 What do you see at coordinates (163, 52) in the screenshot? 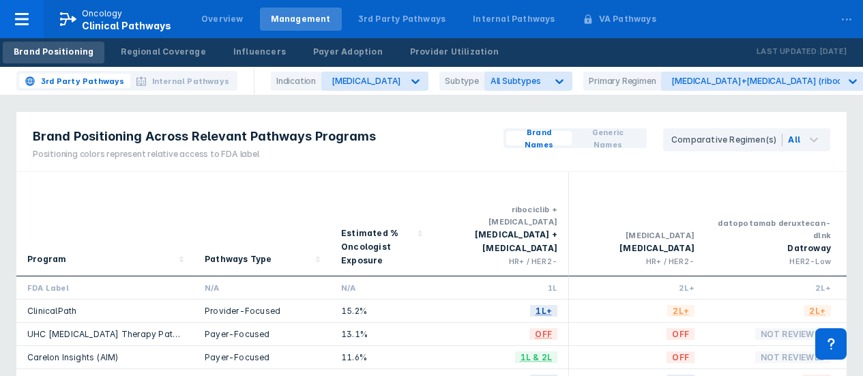
I see `div: Regional Coverage` at bounding box center [163, 52].